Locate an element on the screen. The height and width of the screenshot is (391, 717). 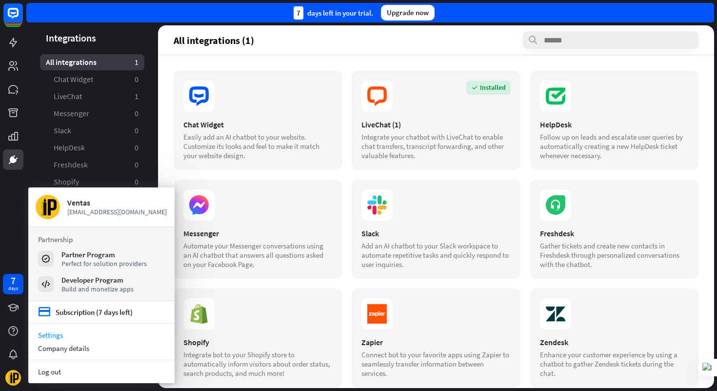
a: Messenger 0 is located at coordinates (92, 113).